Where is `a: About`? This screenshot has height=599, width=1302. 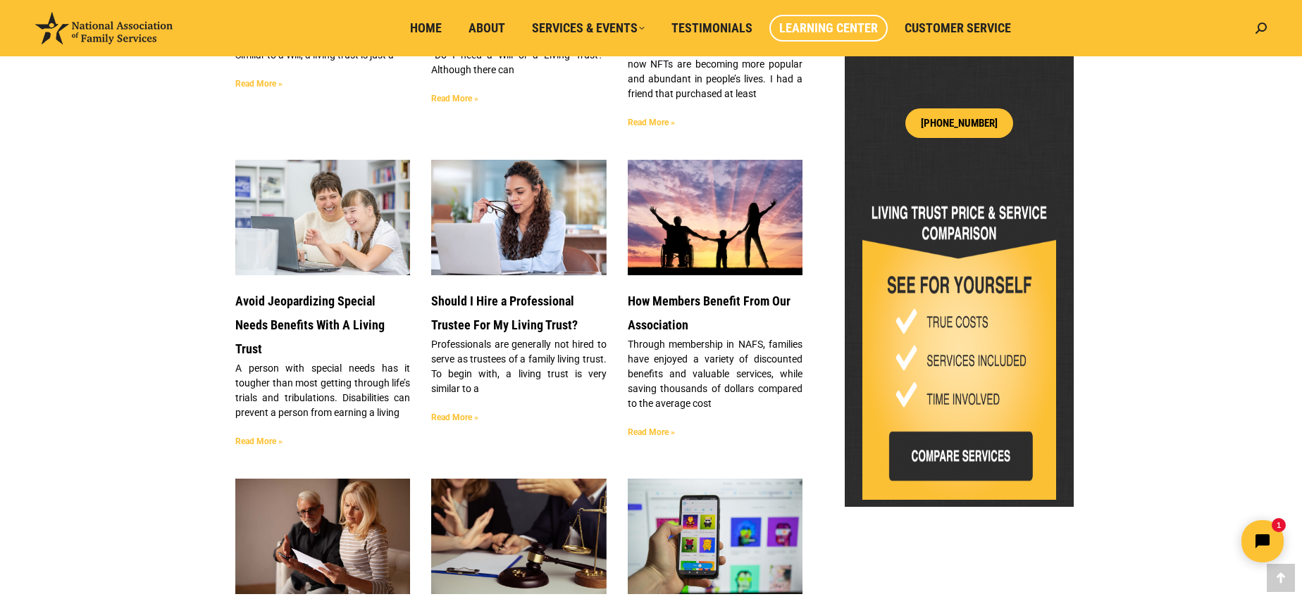 a: About is located at coordinates (487, 28).